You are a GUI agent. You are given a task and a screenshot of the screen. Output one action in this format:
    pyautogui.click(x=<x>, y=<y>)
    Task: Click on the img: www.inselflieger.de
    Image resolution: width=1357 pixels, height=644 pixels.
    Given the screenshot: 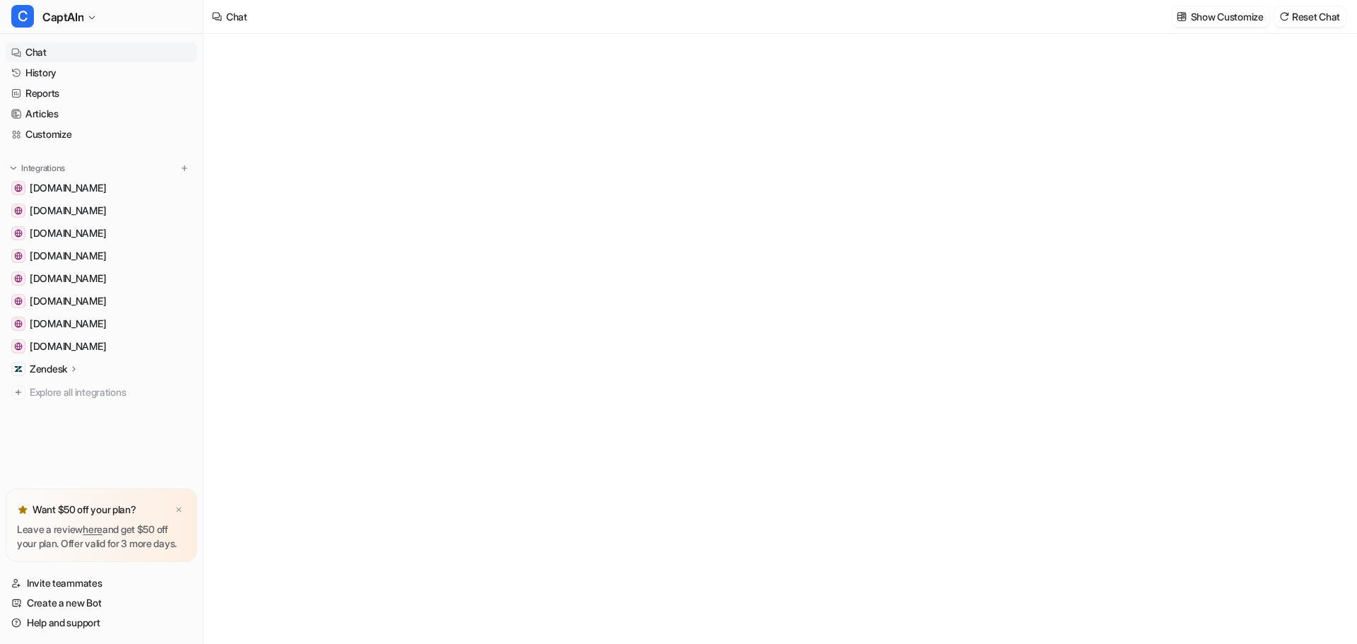 What is the action you would take?
    pyautogui.click(x=18, y=279)
    